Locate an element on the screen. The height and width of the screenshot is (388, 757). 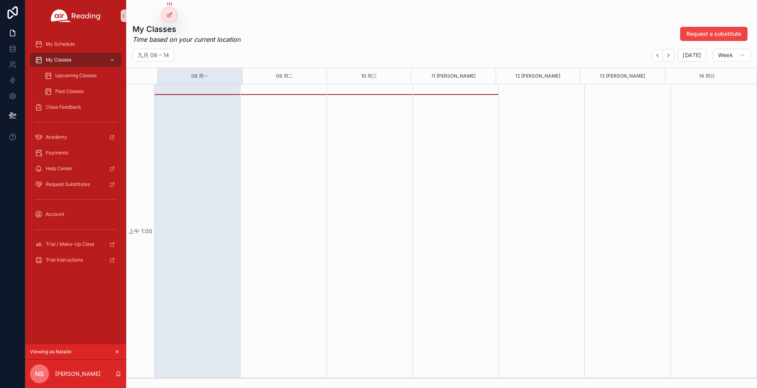
a: Help Center is located at coordinates (76, 169).